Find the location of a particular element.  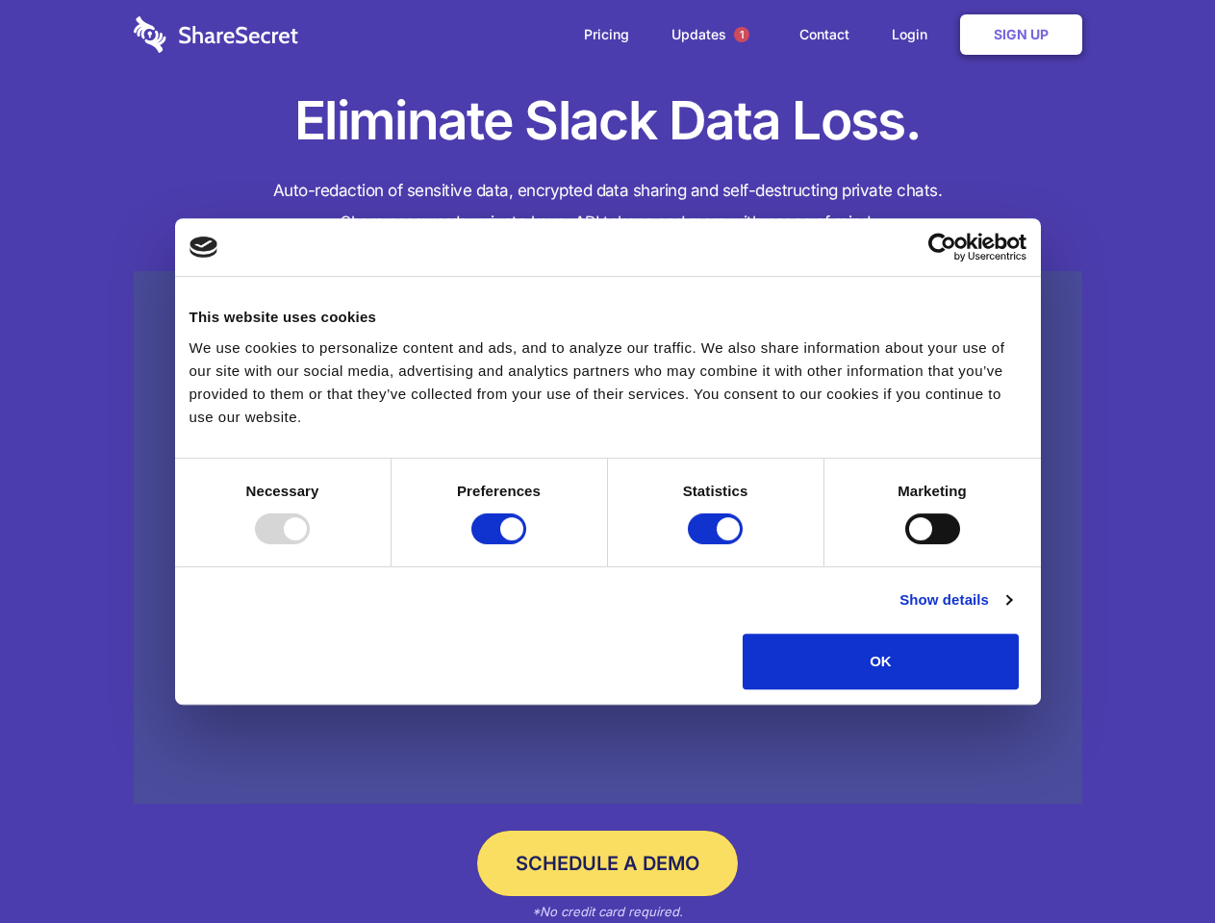

em: *No credit card required. is located at coordinates (607, 912).